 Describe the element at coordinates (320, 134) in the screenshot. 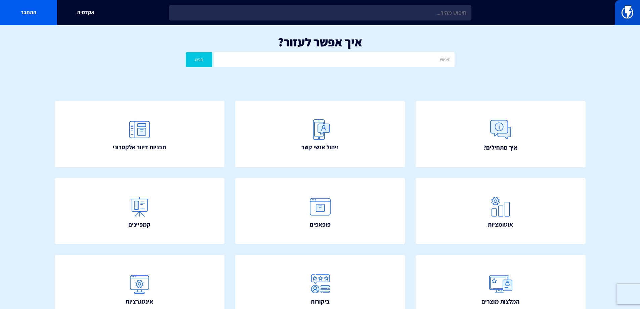

I see `a: ניהול אנשי קשר` at that location.